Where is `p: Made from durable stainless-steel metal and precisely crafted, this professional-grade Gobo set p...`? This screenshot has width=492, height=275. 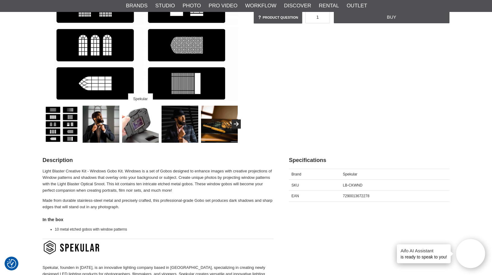
p: Made from durable stainless-steel metal and precisely crafted, this professional-grade Gobo set p... is located at coordinates (158, 204).